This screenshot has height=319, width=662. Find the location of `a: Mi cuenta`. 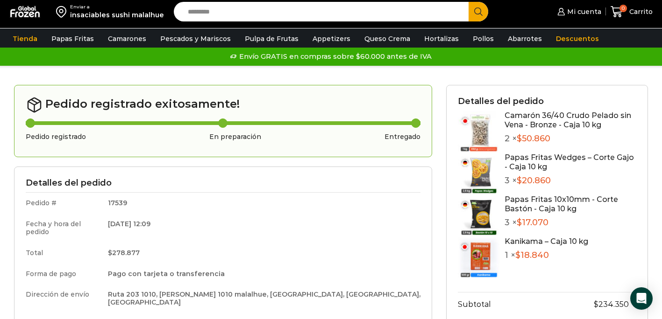

a: Mi cuenta is located at coordinates (578, 12).